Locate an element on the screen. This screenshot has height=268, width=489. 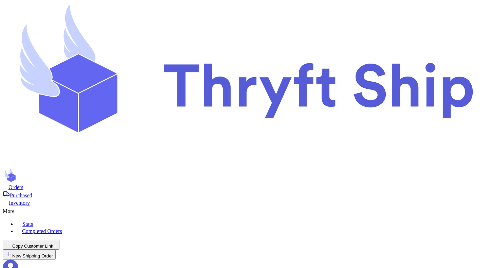
span: Purchased is located at coordinates (21, 195).